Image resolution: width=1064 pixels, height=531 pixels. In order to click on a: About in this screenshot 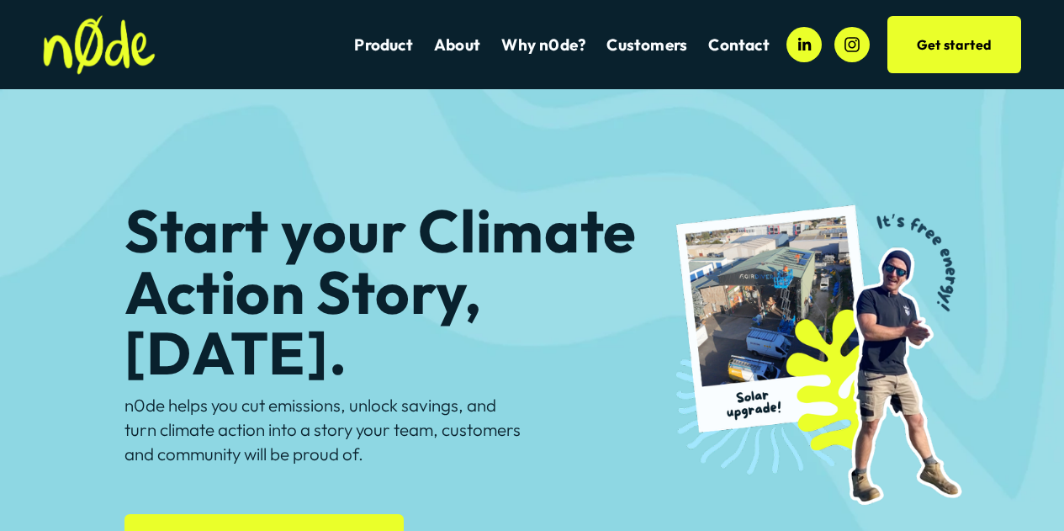, I will do `click(457, 45)`.